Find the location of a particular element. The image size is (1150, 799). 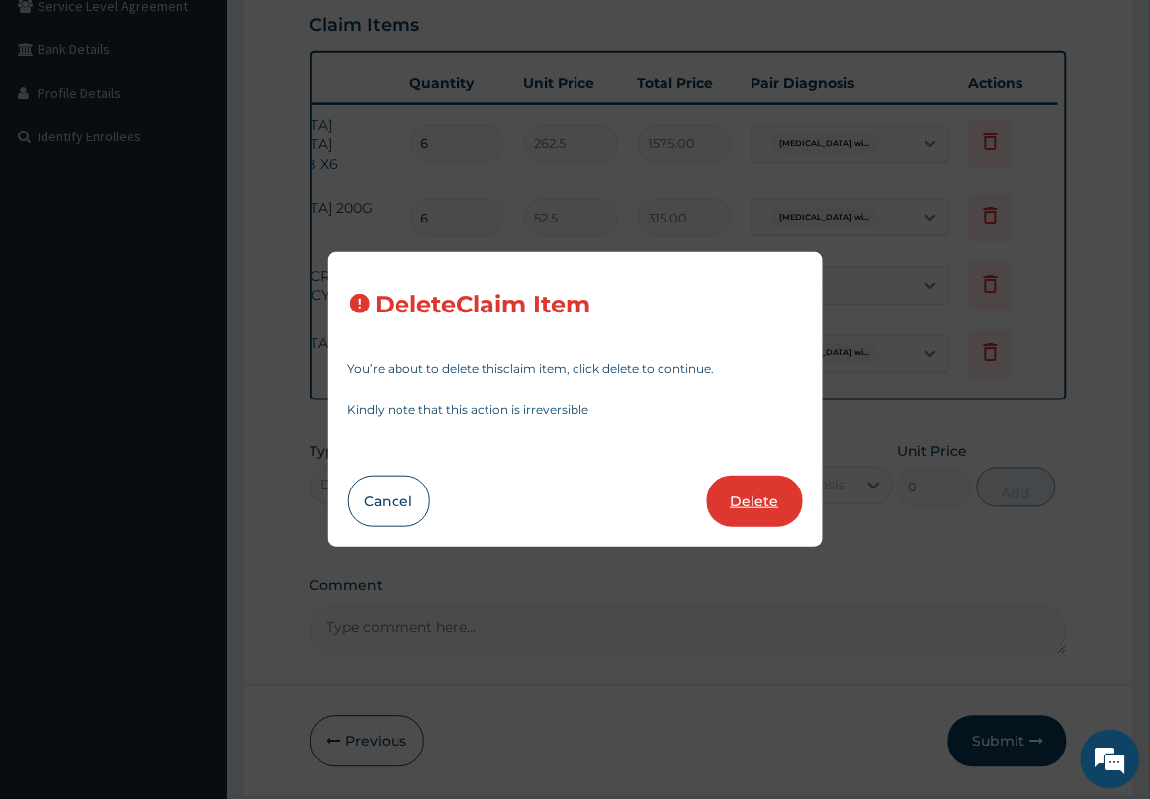

button: Cancel is located at coordinates (389, 501).